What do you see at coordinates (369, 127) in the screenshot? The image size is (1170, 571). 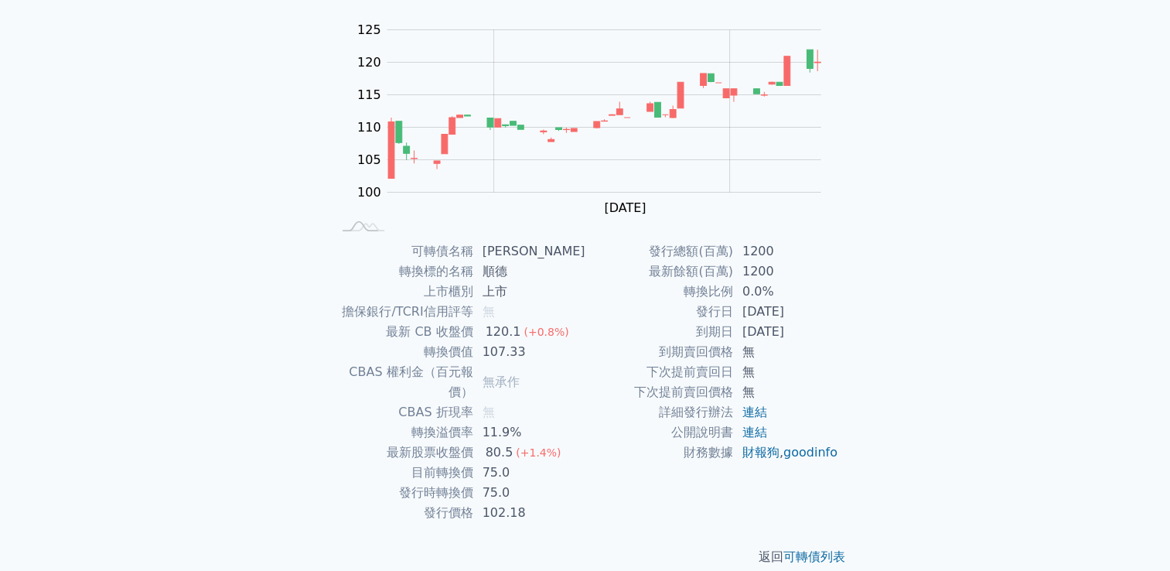 I see `tspan: 110` at bounding box center [369, 127].